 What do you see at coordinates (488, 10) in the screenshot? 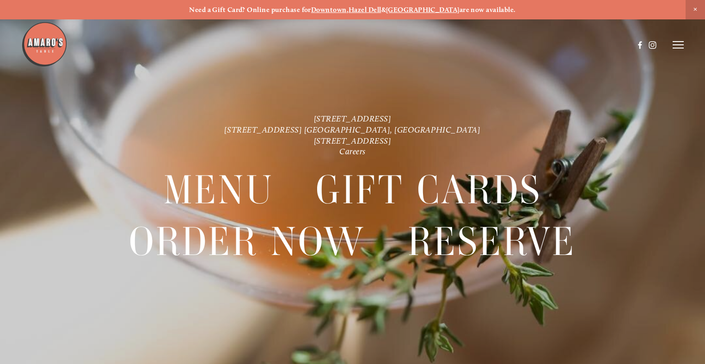
I see `strong: are now available.` at bounding box center [488, 10].